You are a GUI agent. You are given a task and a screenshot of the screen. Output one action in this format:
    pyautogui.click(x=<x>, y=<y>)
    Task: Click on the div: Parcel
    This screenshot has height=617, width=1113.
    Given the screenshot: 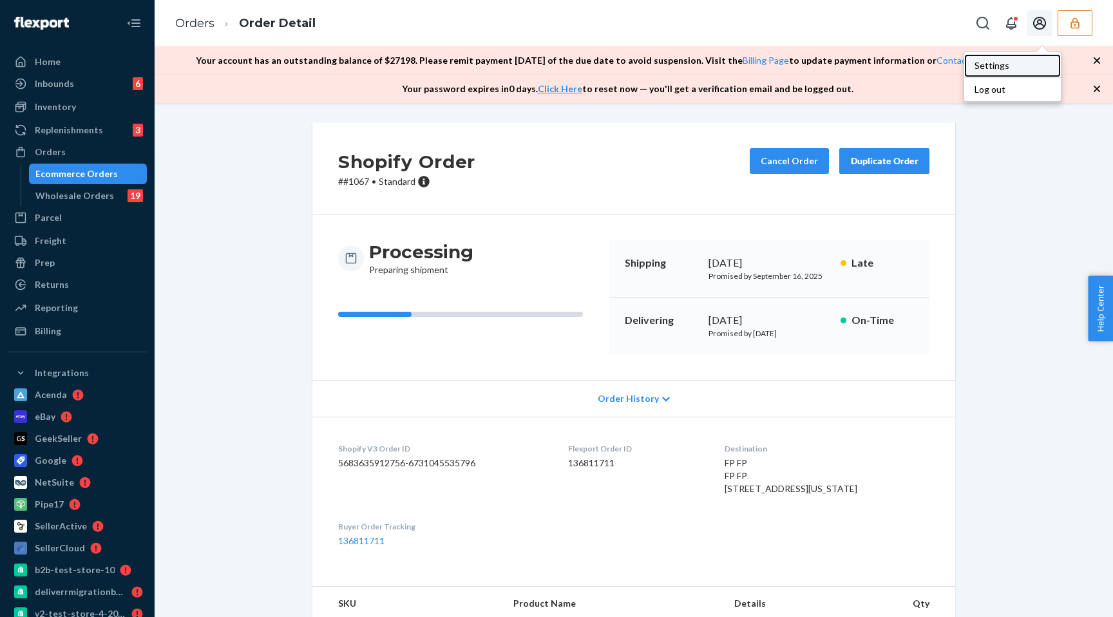 What is the action you would take?
    pyautogui.click(x=48, y=218)
    